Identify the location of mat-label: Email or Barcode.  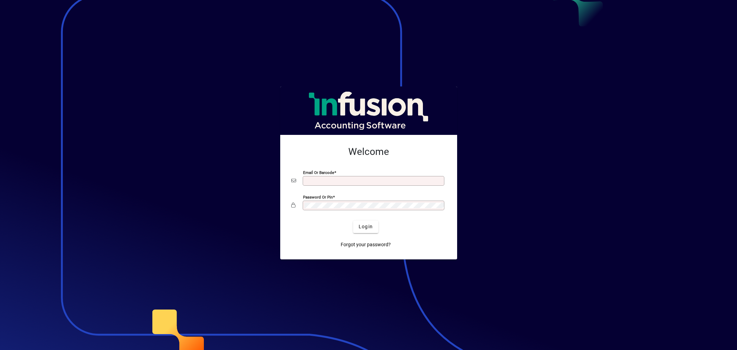
(319, 172).